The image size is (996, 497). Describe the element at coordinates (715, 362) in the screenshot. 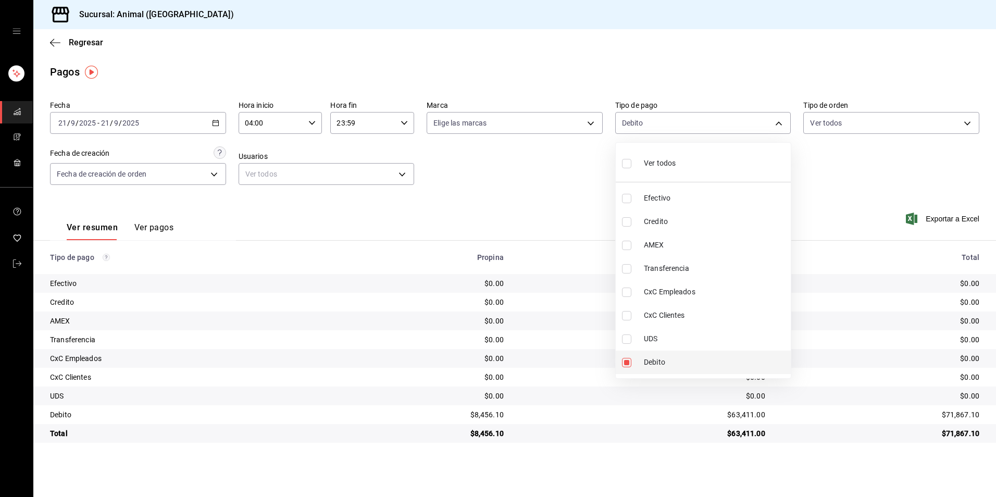

I see `span: Debito` at that location.